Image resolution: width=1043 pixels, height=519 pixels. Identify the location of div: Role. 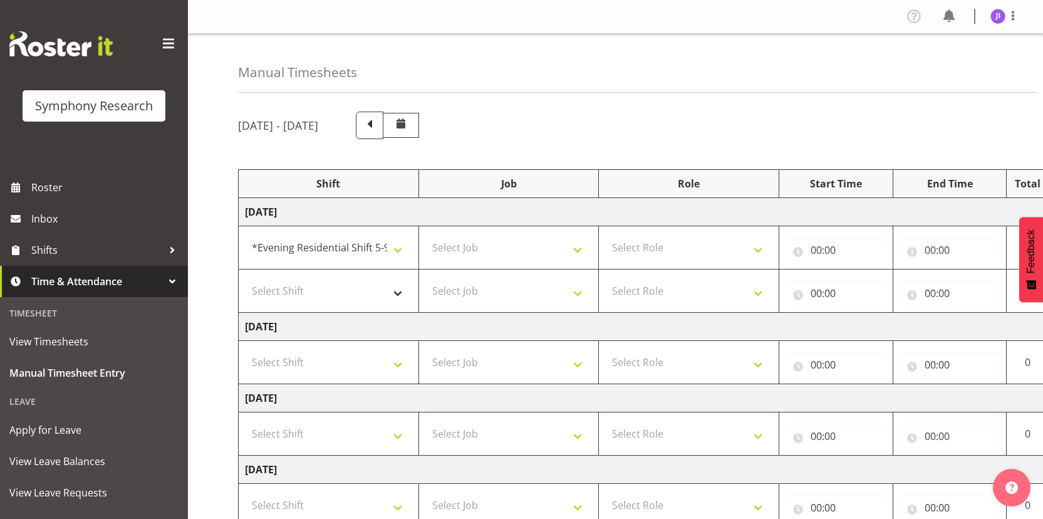
(689, 184).